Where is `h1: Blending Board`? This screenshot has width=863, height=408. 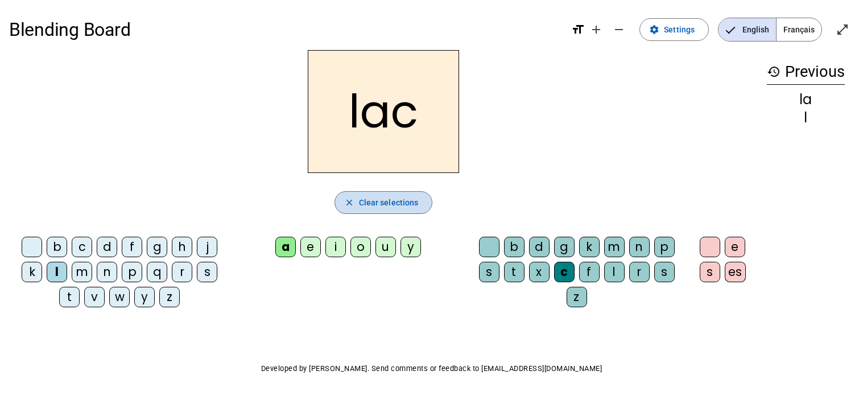 h1: Blending Board is located at coordinates (286, 30).